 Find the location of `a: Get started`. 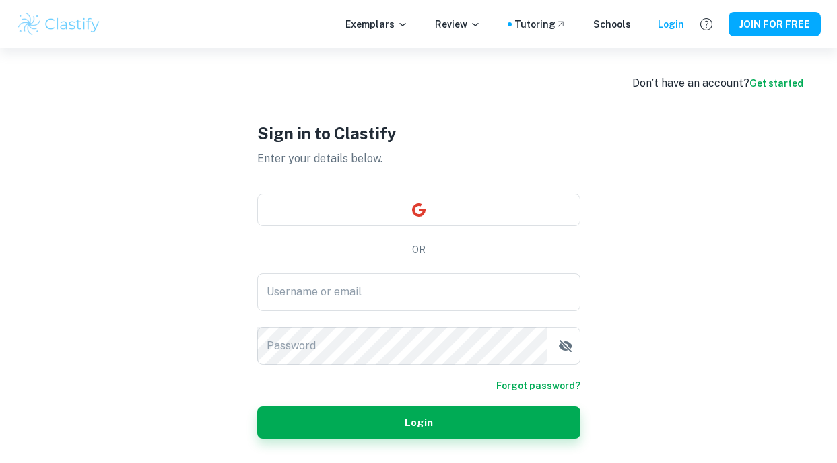

a: Get started is located at coordinates (776, 83).